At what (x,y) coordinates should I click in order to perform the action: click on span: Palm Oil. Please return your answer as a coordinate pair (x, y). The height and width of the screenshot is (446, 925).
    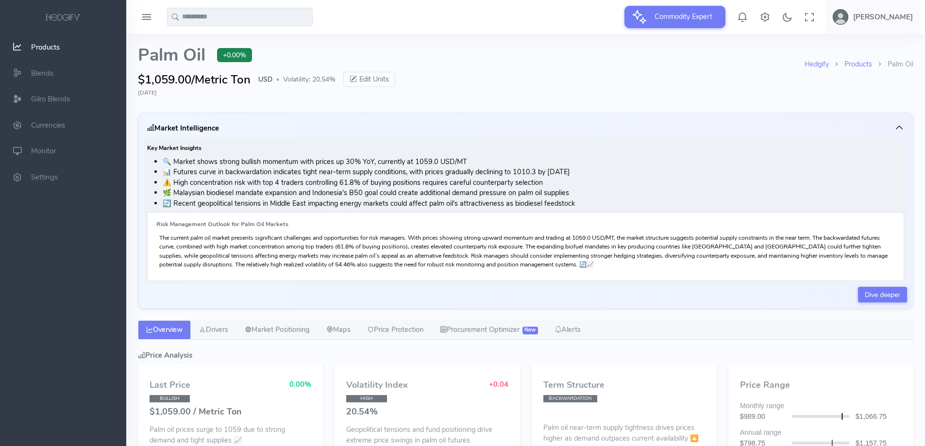
    Looking at the image, I should click on (171, 55).